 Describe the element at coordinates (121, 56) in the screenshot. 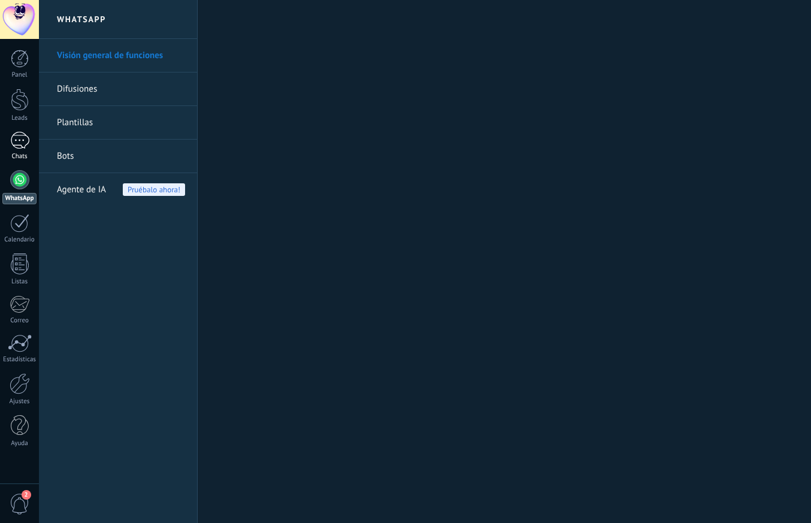

I see `a: Visión general de funciones` at that location.